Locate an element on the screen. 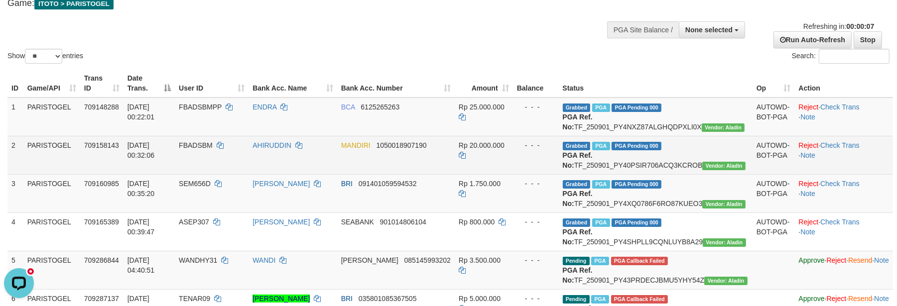 The image size is (897, 306). span: Copy 6125265263 to clipboard is located at coordinates (380, 107).